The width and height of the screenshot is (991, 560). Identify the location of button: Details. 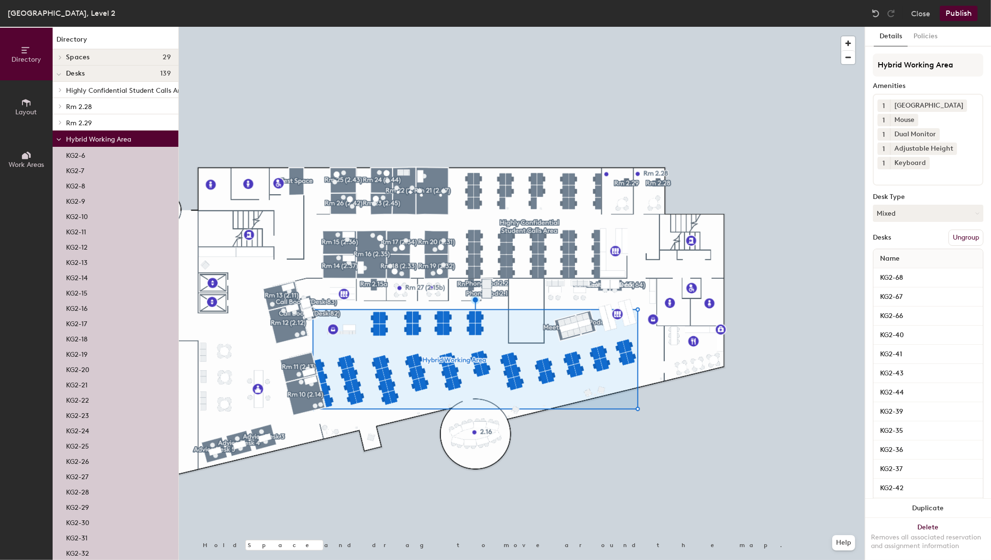
(891, 36).